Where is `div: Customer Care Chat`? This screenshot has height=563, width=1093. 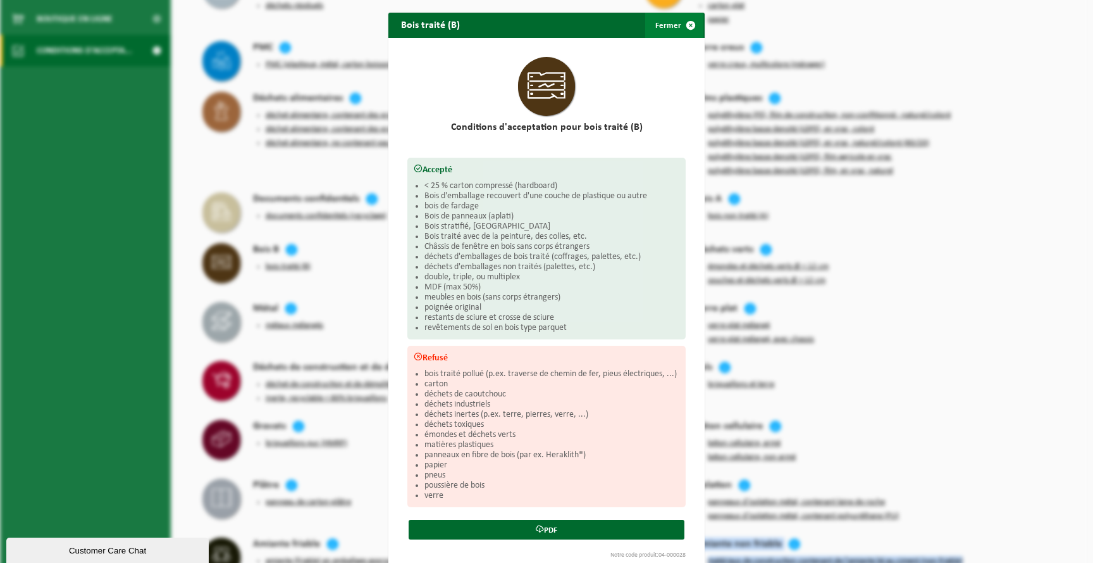 div: Customer Care Chat is located at coordinates (101, 15).